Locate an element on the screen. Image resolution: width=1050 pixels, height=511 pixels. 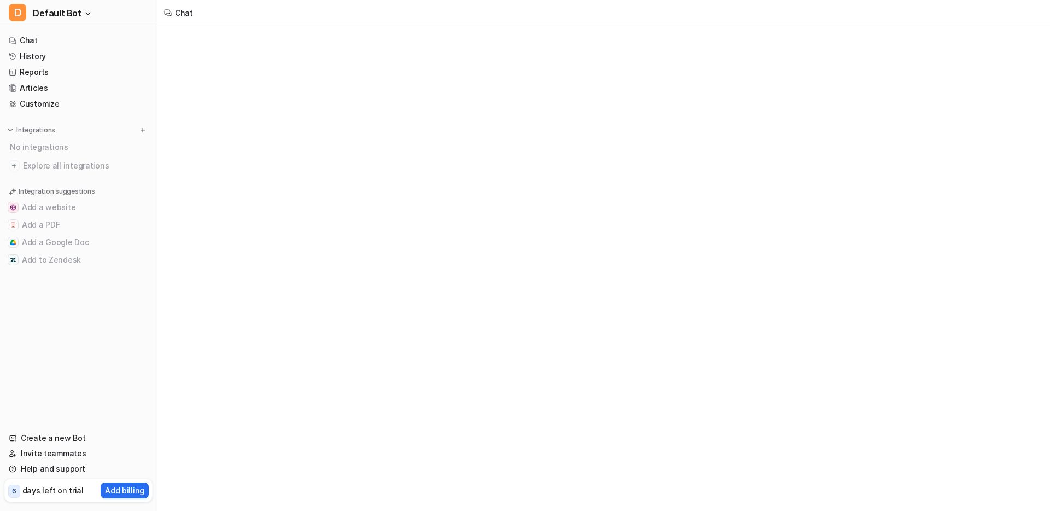
button: Add a Google DocAdd a Google Doc is located at coordinates (78, 242).